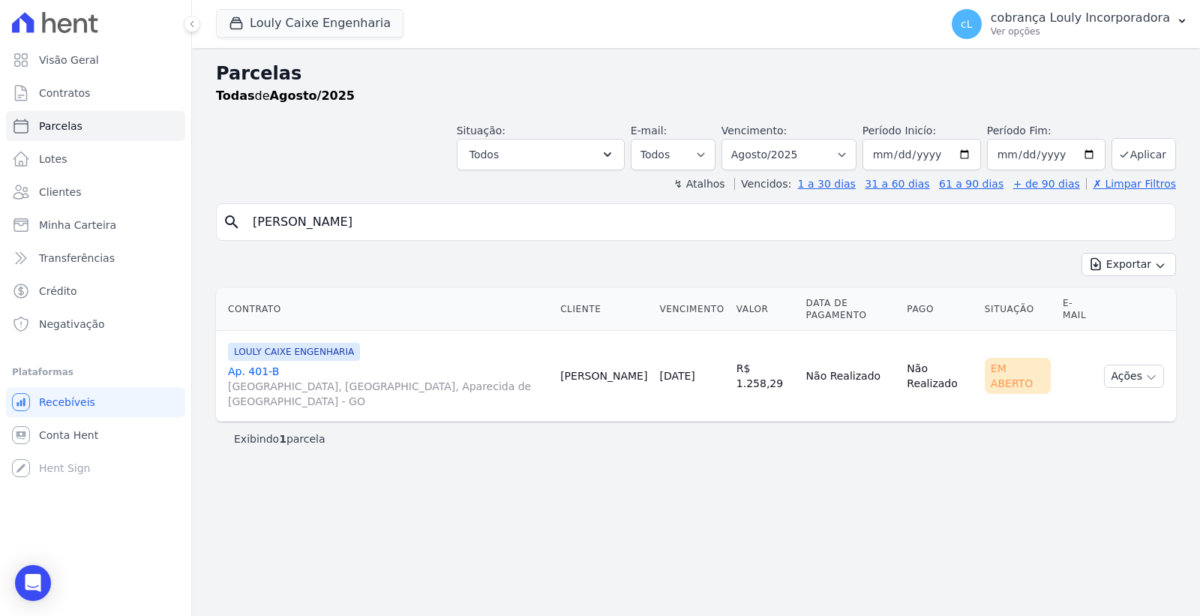  I want to click on button: Todos, so click(541, 154).